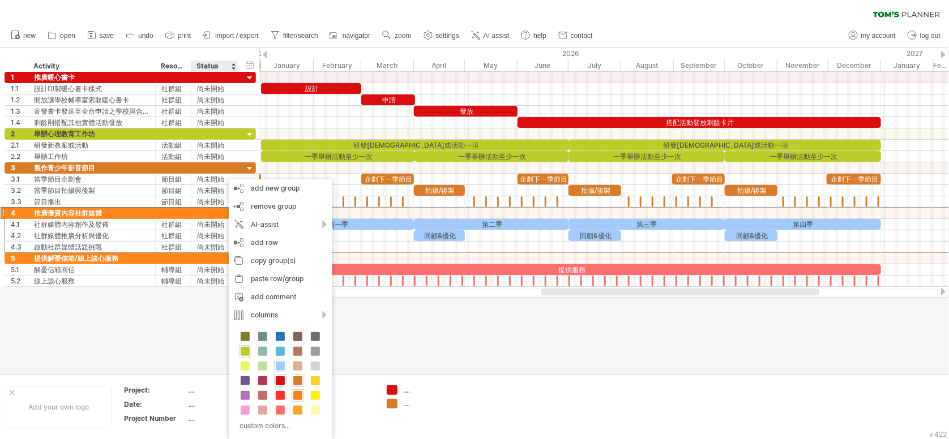  Describe the element at coordinates (92, 224) in the screenshot. I see `div: 社群媒體內容創作及發佈` at that location.